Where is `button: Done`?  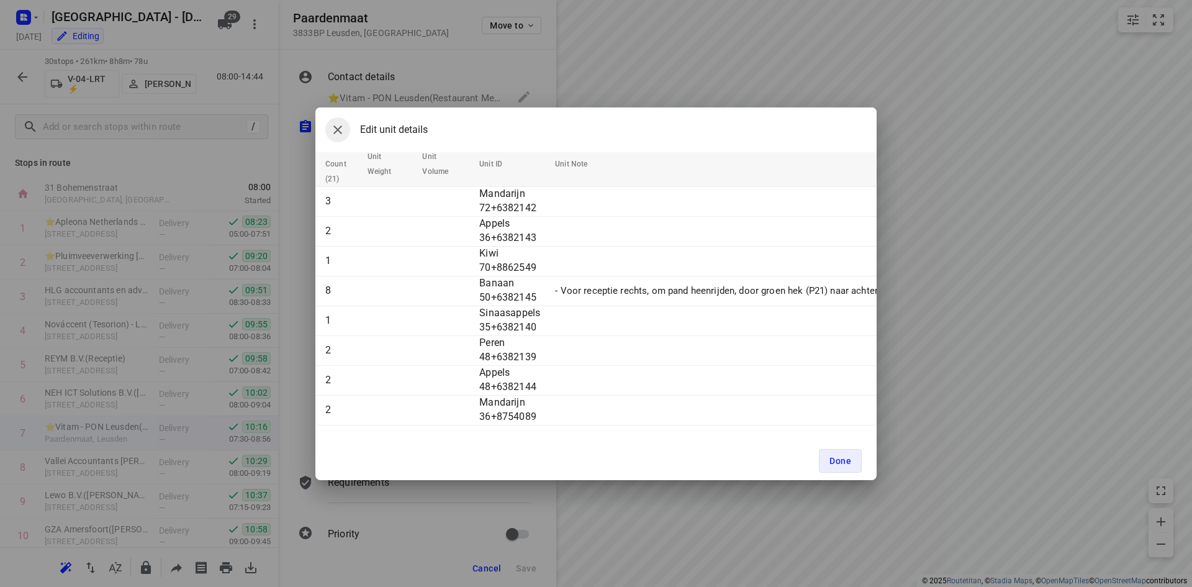
button: Done is located at coordinates (840, 461).